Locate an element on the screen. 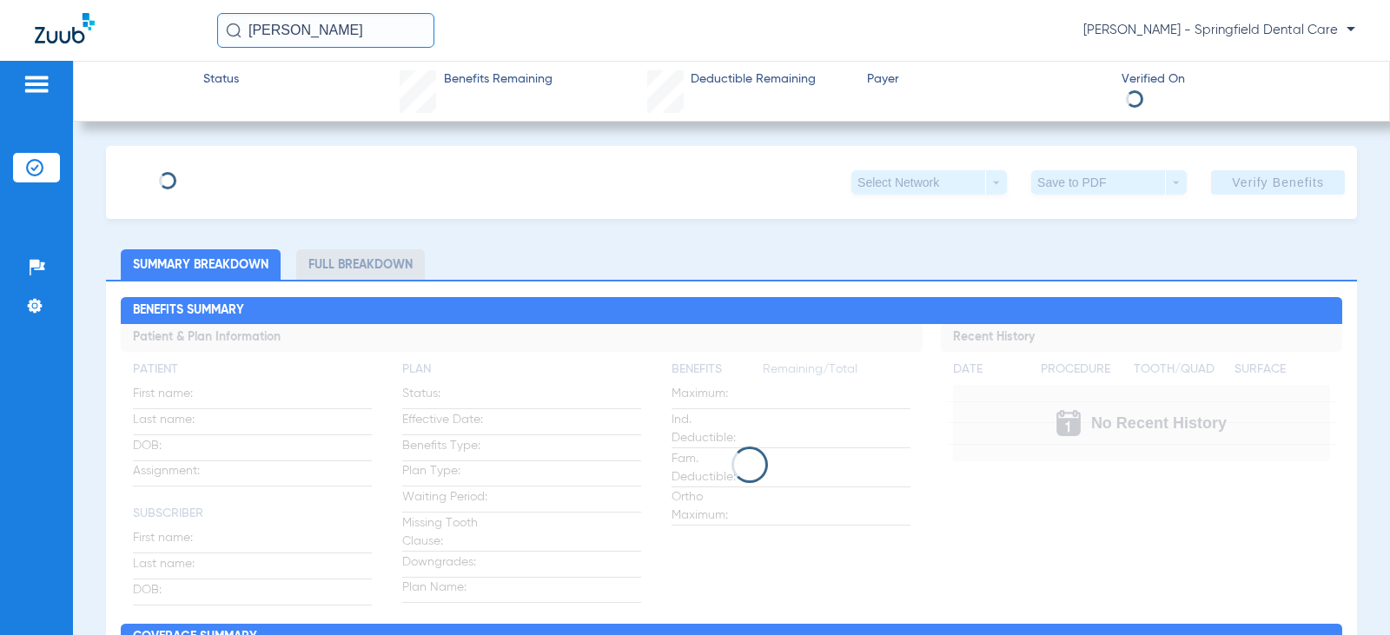 The image size is (1390, 635). img: Zuub Logo is located at coordinates (64, 28).